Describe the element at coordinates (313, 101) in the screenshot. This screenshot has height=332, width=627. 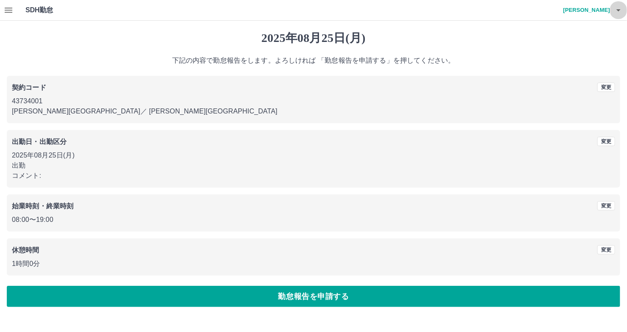
I see `p: 43734001` at that location.